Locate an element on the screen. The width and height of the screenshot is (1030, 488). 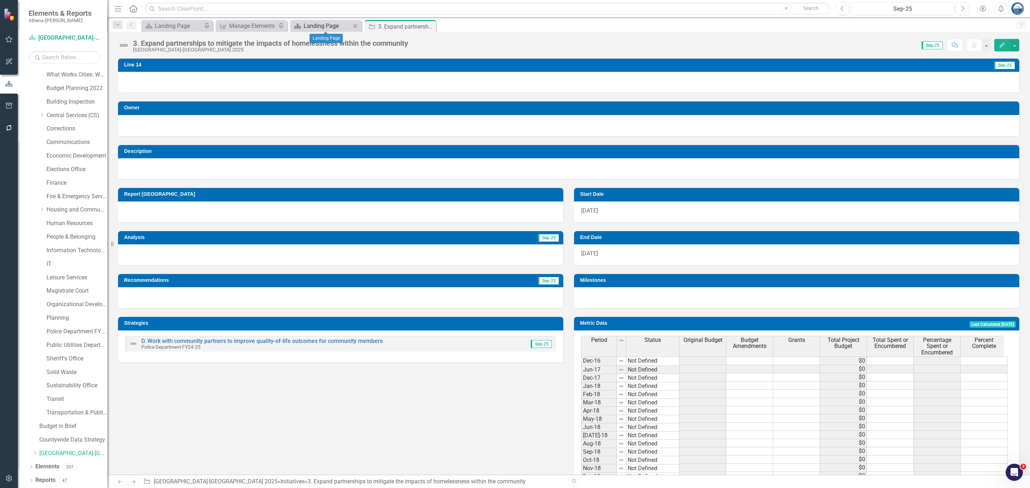
a: Initiatives is located at coordinates (292, 482).